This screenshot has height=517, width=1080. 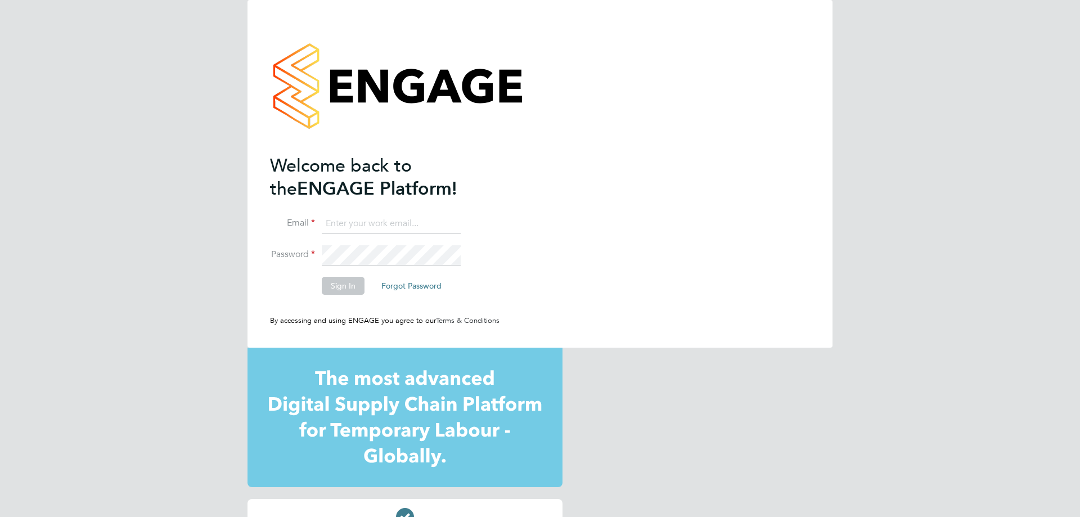 What do you see at coordinates (468, 320) in the screenshot?
I see `span: Terms & Conditions` at bounding box center [468, 320].